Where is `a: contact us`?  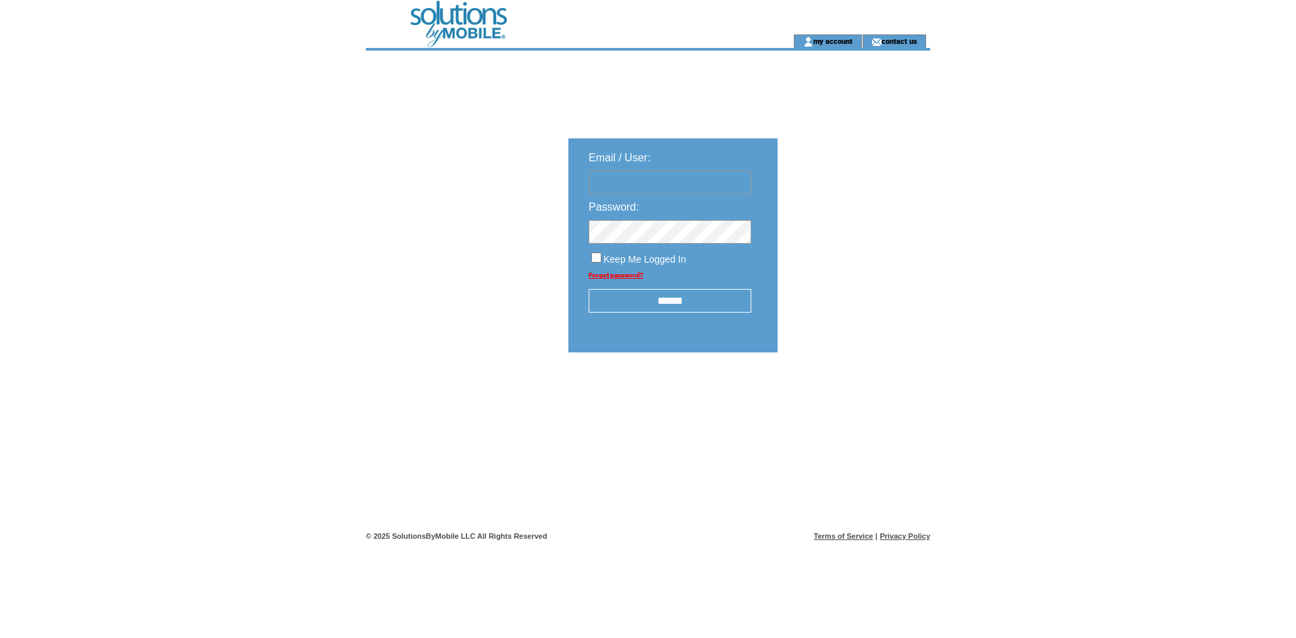
a: contact us is located at coordinates (899, 41).